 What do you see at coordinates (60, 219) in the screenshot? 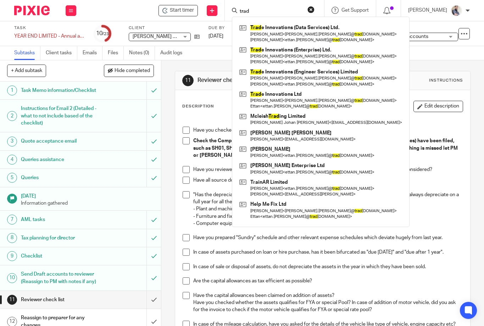
I see `h1: AML tasks` at bounding box center [60, 219].